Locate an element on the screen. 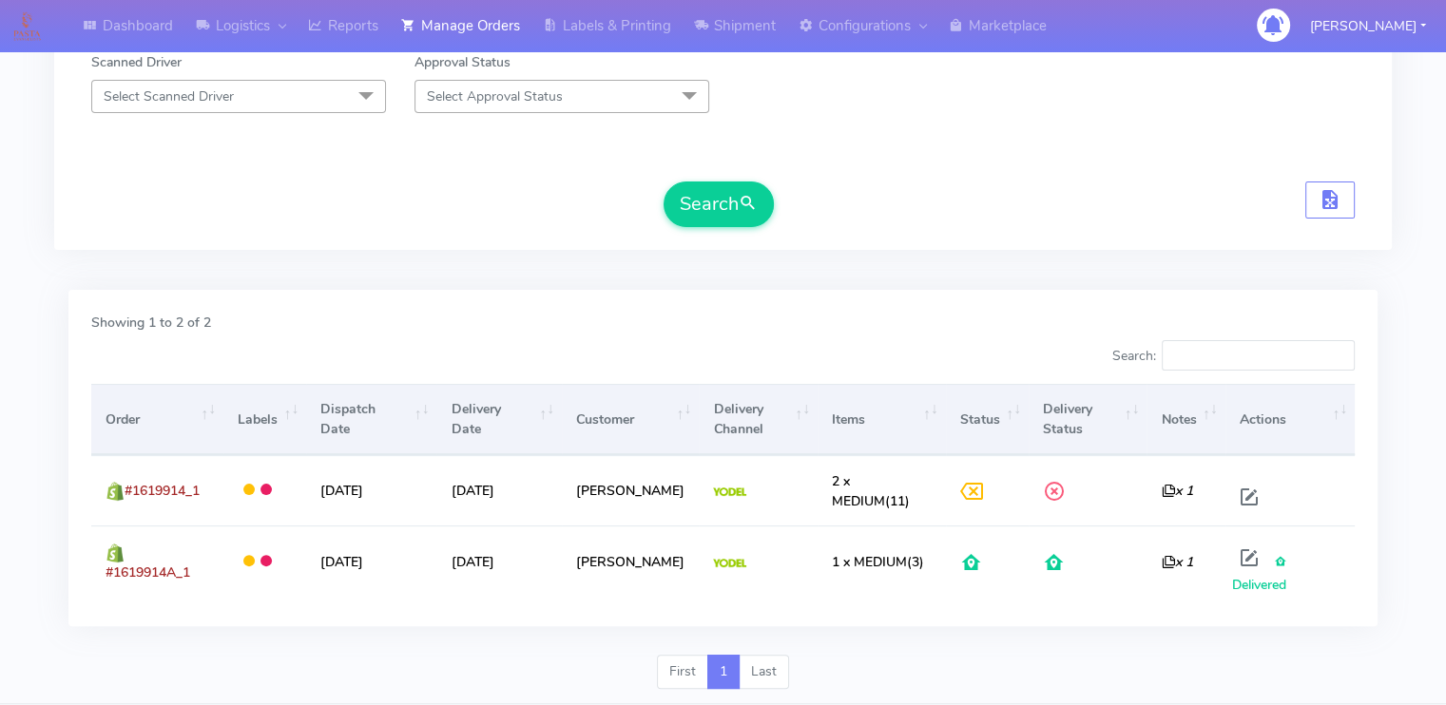 The height and width of the screenshot is (705, 1446). th: Items: activate to sort column ascending is located at coordinates (881, 419).